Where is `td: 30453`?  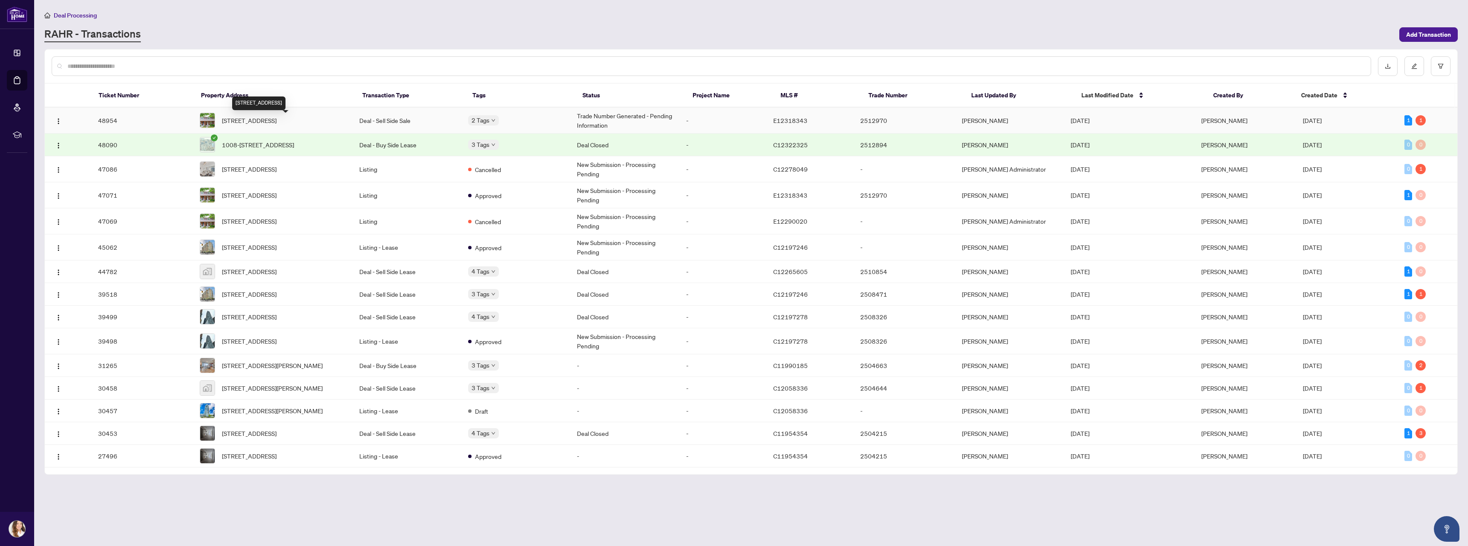
td: 30453 is located at coordinates (142, 433).